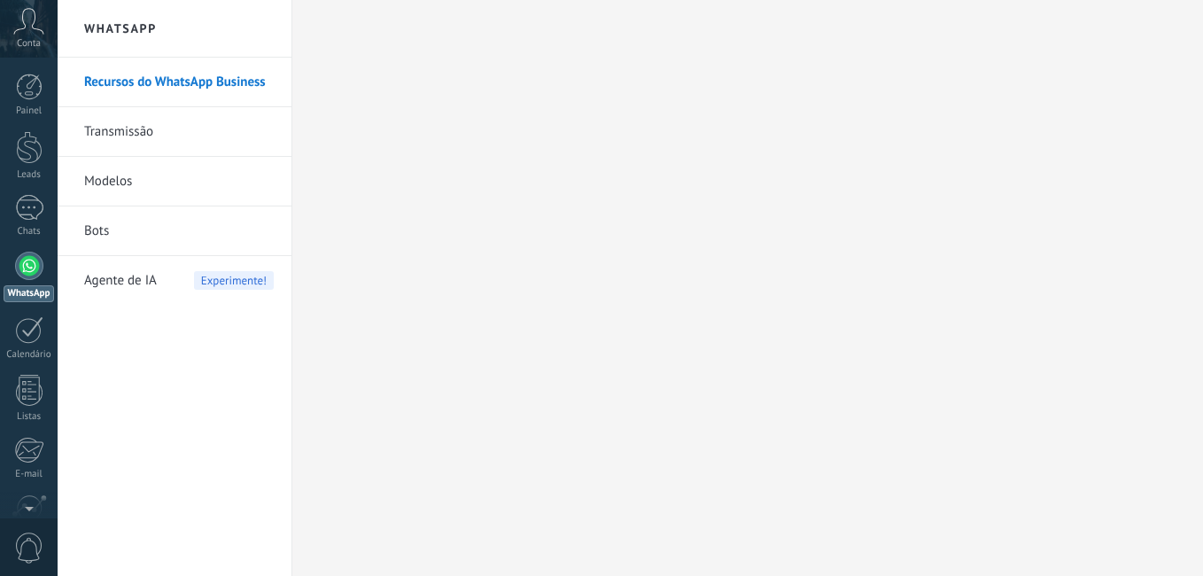  Describe the element at coordinates (179, 281) in the screenshot. I see `a: Agente de IAExperimente!` at that location.